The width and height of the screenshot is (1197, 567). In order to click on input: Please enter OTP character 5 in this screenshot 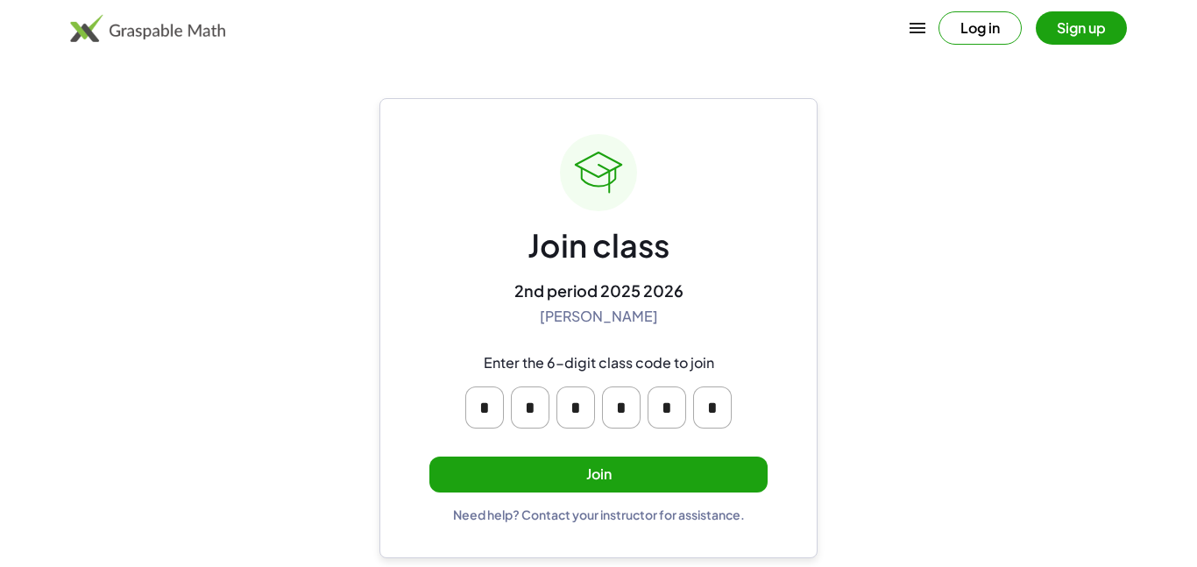, I will do `click(667, 407)`.